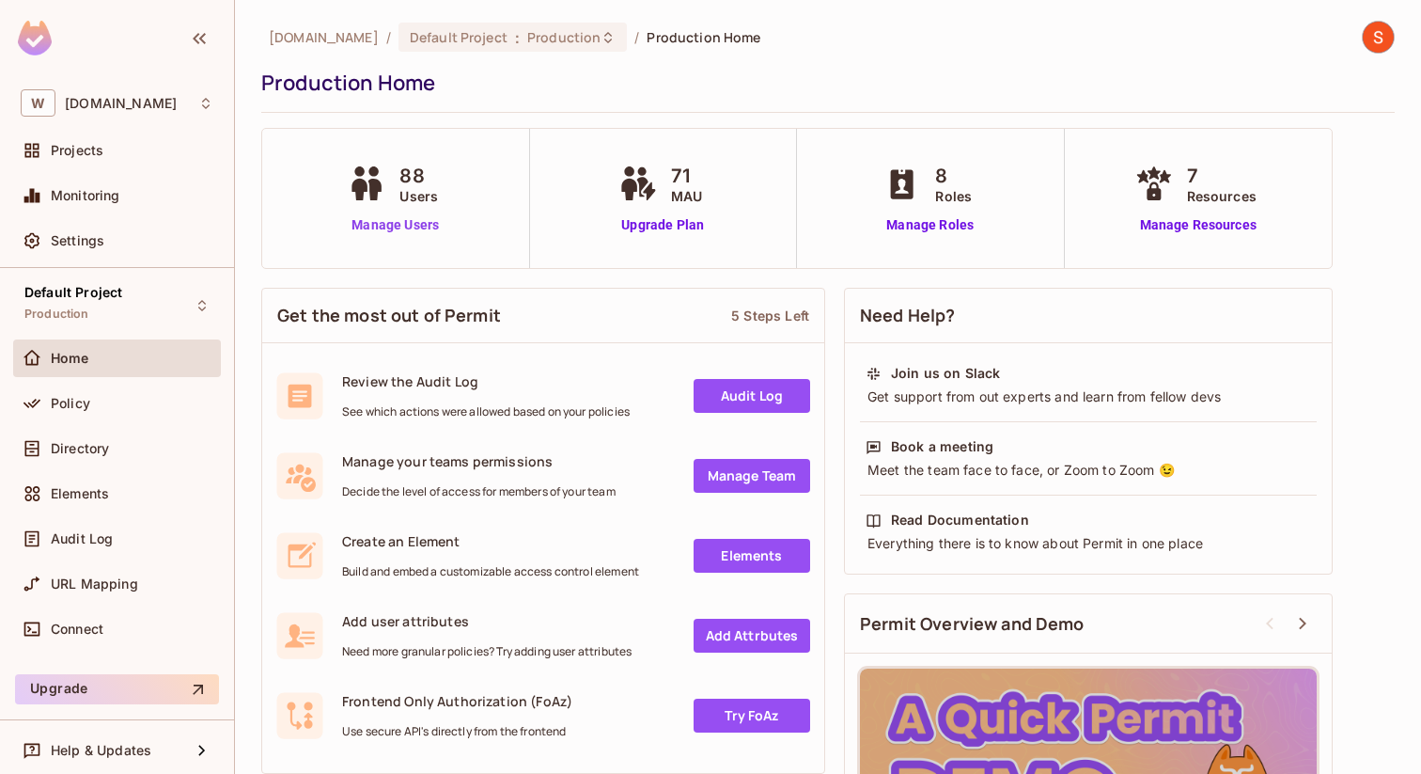  What do you see at coordinates (418, 176) in the screenshot?
I see `span: 88` at bounding box center [418, 176].